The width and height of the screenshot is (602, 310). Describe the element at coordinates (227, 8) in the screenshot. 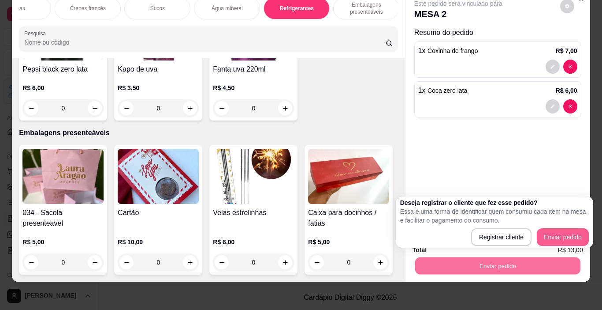

I see `p: Água mineral` at that location.